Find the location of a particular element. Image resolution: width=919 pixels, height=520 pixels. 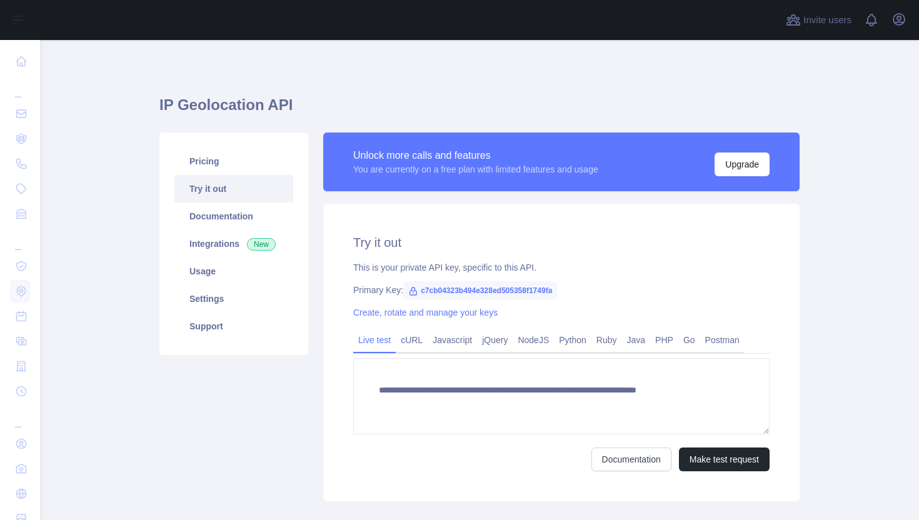

a: Java is located at coordinates (636, 340).